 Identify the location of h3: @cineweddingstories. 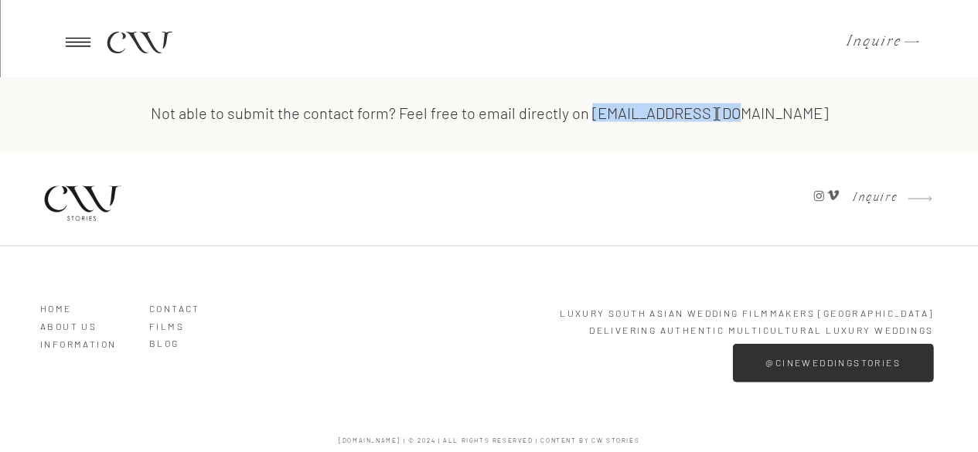
(832, 363).